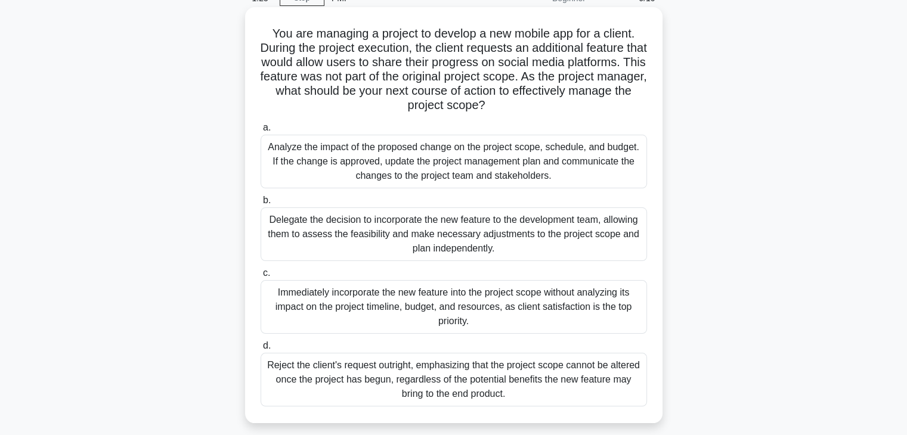  I want to click on div: Delegate the decision to incorporate the new feature to the development team, allowing them to as..., so click(454, 234).